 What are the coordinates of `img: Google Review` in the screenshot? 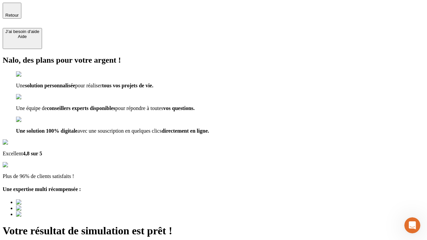 It's located at (22, 143).